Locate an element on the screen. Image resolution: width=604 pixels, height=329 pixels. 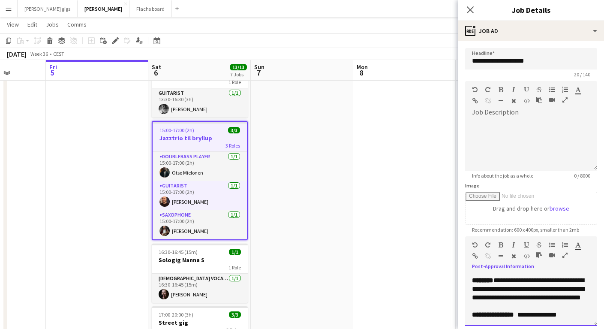
span: 7 is located at coordinates (259, 73).